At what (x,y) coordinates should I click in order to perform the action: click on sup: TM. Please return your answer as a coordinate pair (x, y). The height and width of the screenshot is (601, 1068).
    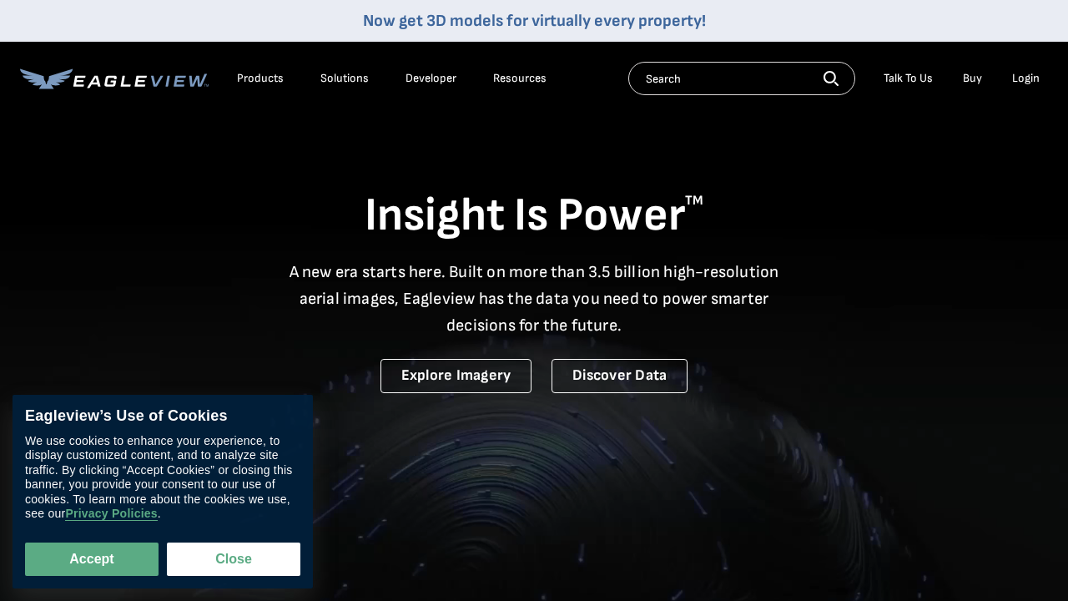
    Looking at the image, I should click on (694, 200).